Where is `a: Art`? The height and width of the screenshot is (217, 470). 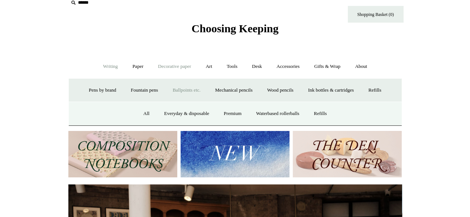
a: Art is located at coordinates (209, 66).